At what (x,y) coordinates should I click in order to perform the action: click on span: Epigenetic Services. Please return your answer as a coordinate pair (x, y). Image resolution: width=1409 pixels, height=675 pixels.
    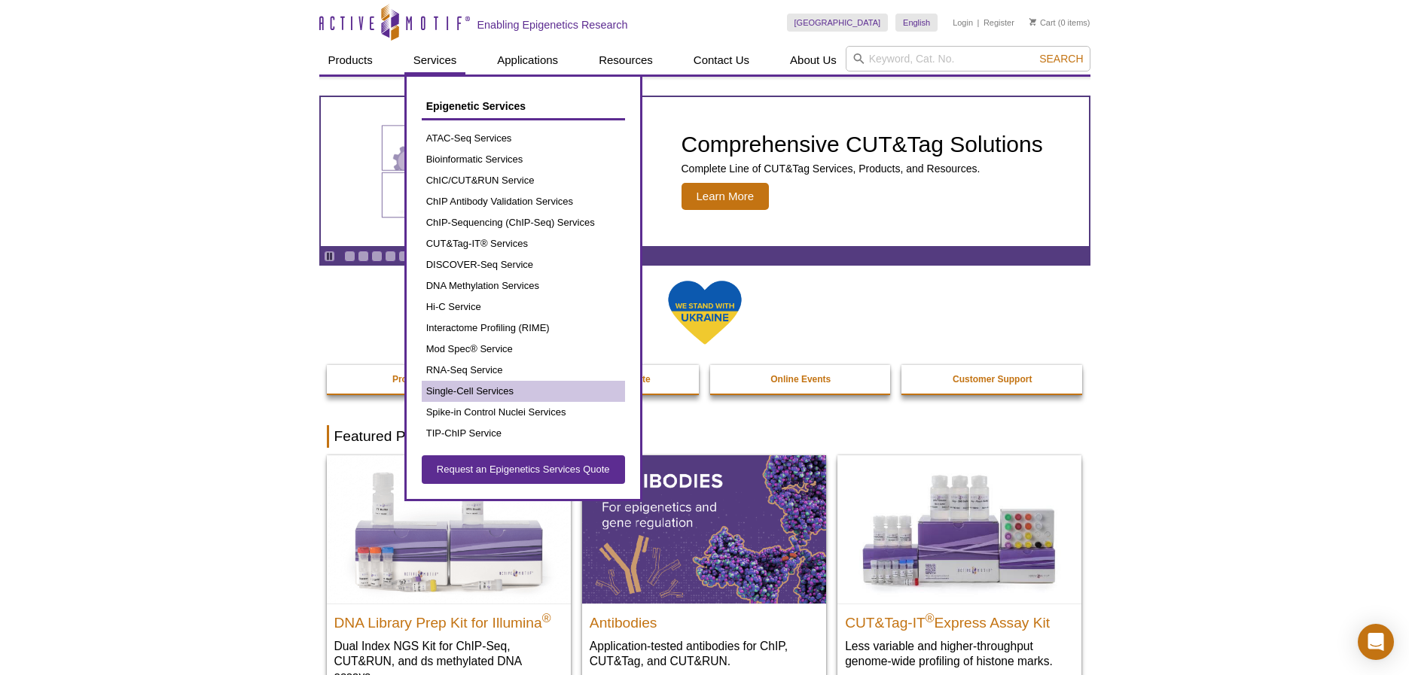
    Looking at the image, I should click on (476, 106).